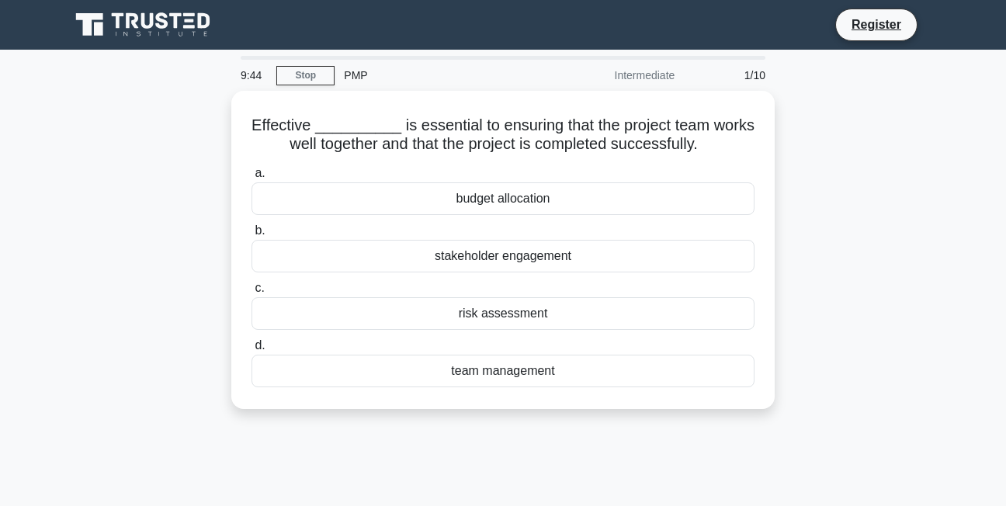  I want to click on h5: Effective __________ is essential to ensuring that the project team works well together and that ..., so click(503, 135).